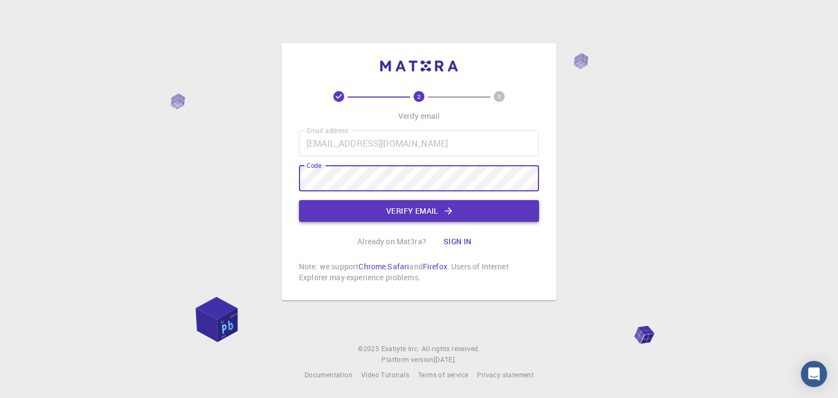  What do you see at coordinates (329, 376) in the screenshot?
I see `a: Documentation` at bounding box center [329, 376].